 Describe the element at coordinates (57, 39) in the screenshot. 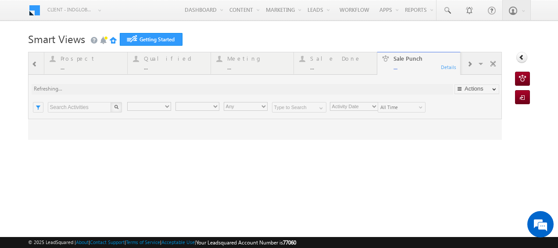

I see `span: Smart Views` at that location.